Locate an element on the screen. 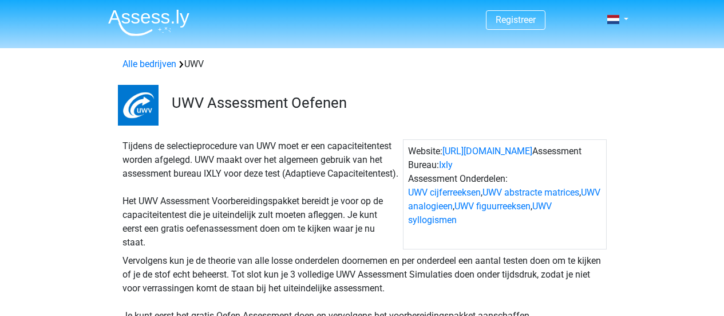 The height and width of the screenshot is (316, 724). h3: UWV Assessment Oefenen is located at coordinates (385, 103).